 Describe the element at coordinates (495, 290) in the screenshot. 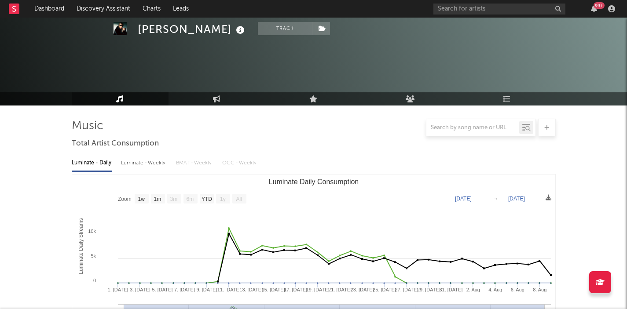

I see `text: 4. Aug` at that location.